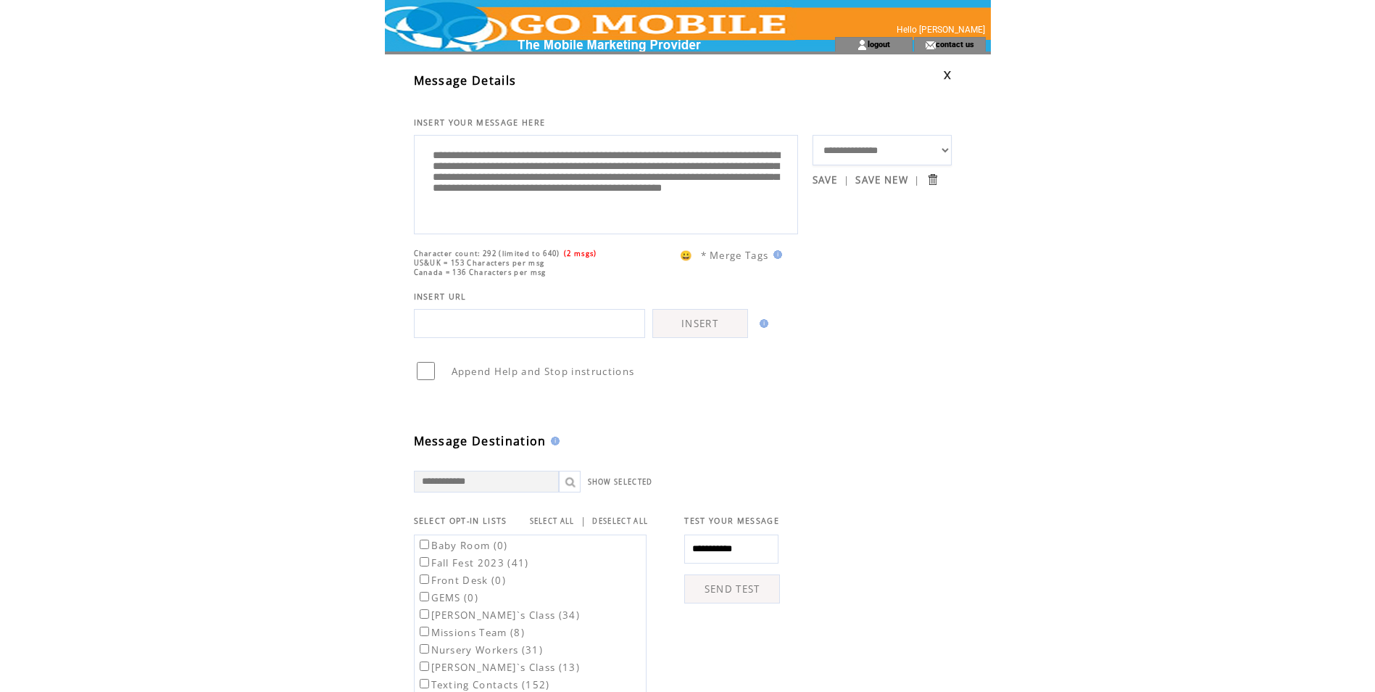  What do you see at coordinates (424, 683) in the screenshot?
I see `input: Texting Contacts (152)` at bounding box center [424, 683].